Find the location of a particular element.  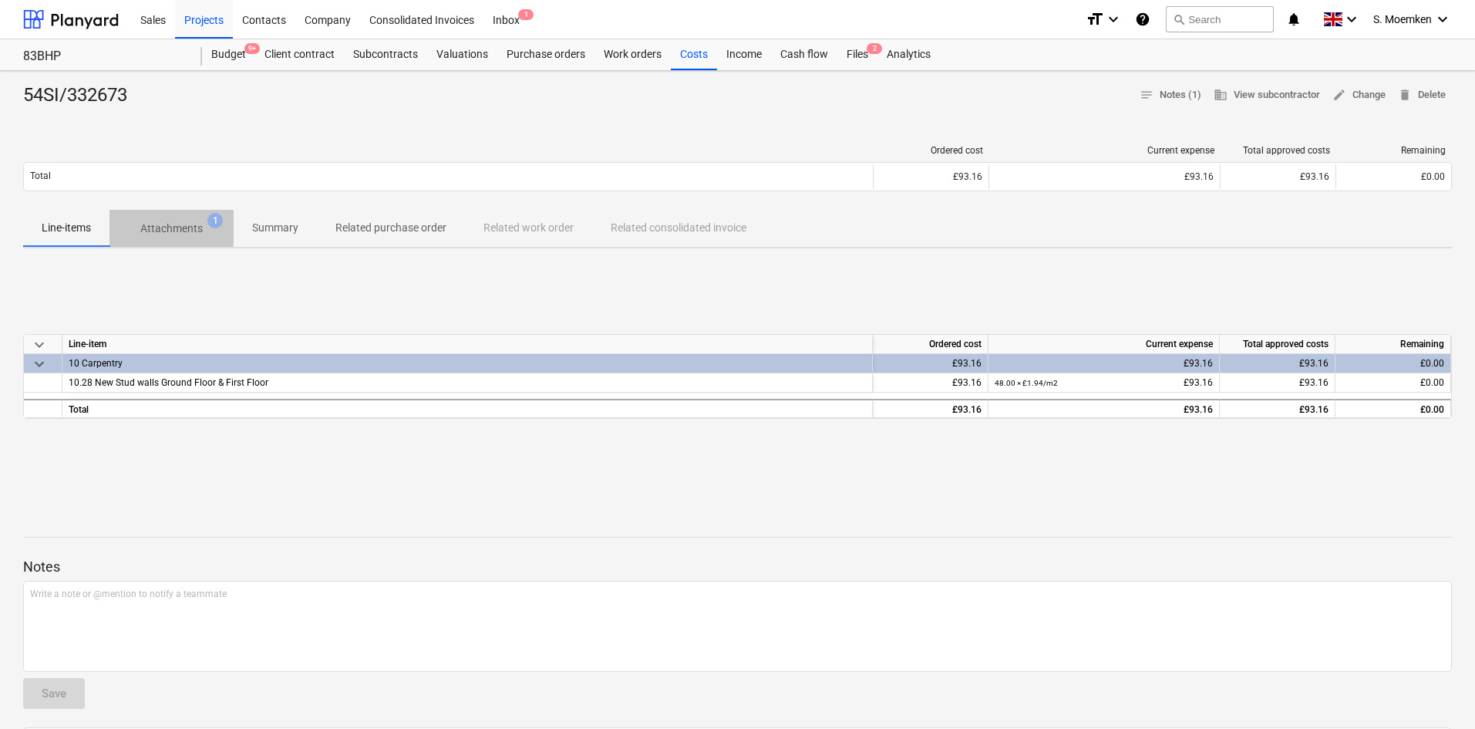

i: format_size is located at coordinates (1095, 19).